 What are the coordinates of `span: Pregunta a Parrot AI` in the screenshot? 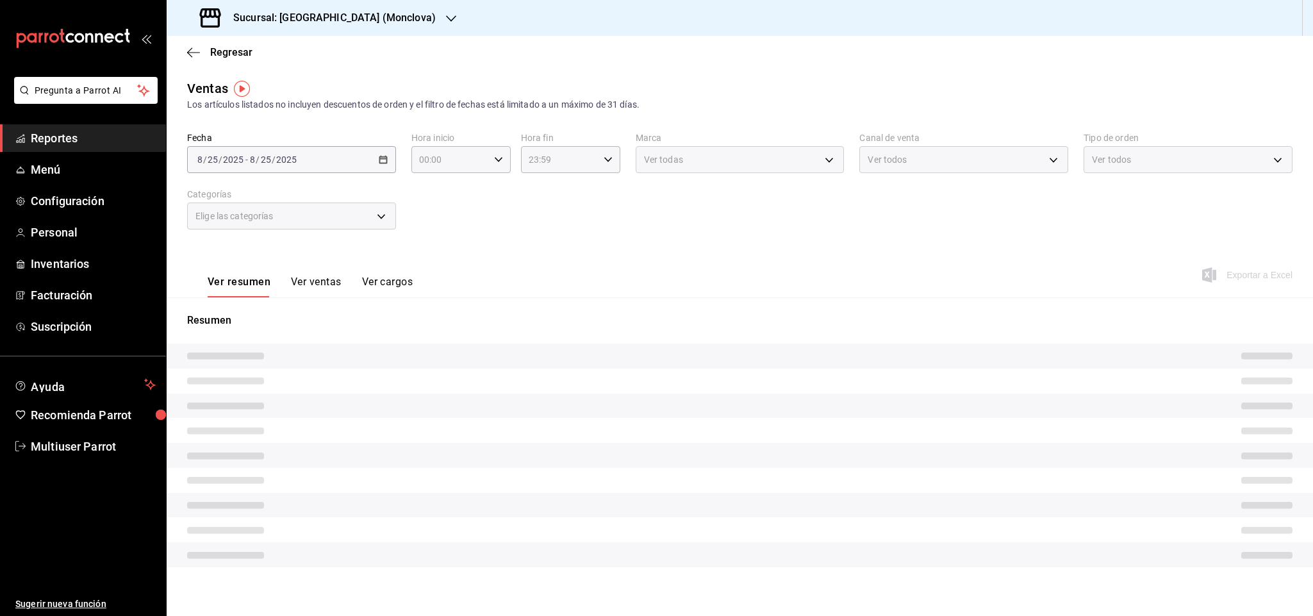 It's located at (86, 90).